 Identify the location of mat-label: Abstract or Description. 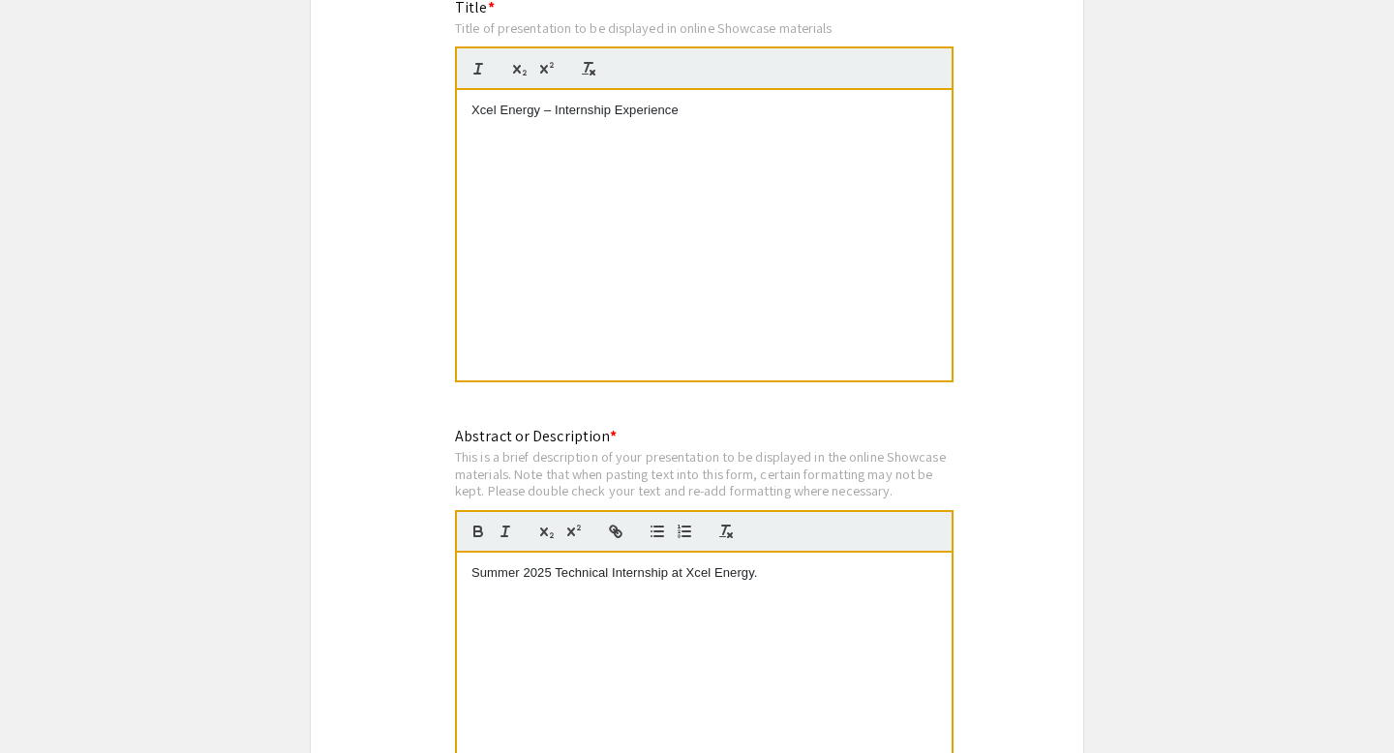
(535, 436).